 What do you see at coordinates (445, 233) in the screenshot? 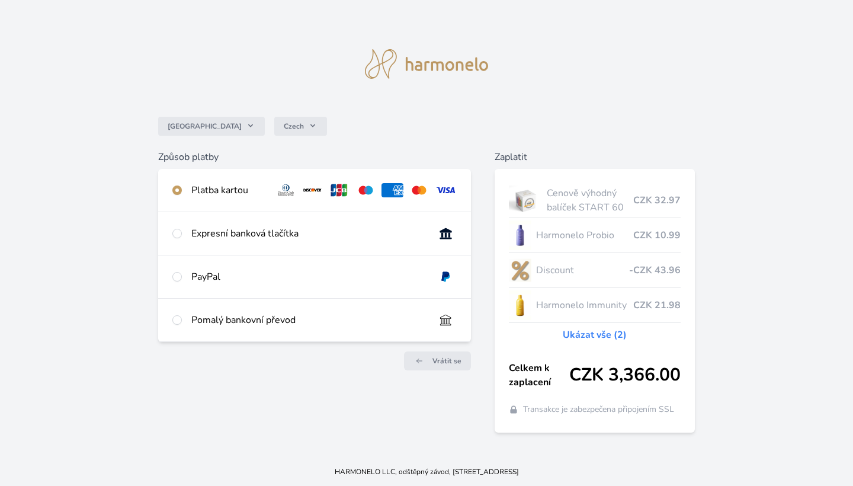
I see `img: onlineBanking_CZ.svg` at bounding box center [445, 233].